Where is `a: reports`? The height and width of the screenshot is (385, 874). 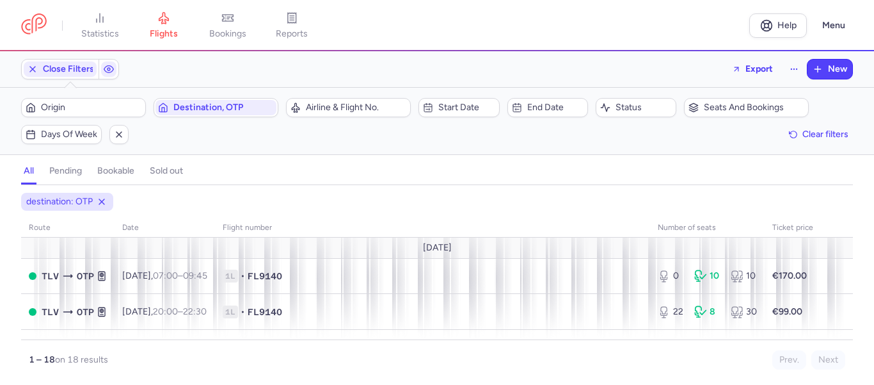 a: reports is located at coordinates (292, 26).